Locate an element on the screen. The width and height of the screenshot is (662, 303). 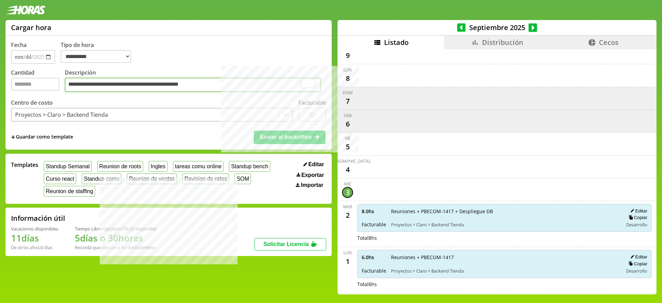
div: 5 is located at coordinates (348, 147).